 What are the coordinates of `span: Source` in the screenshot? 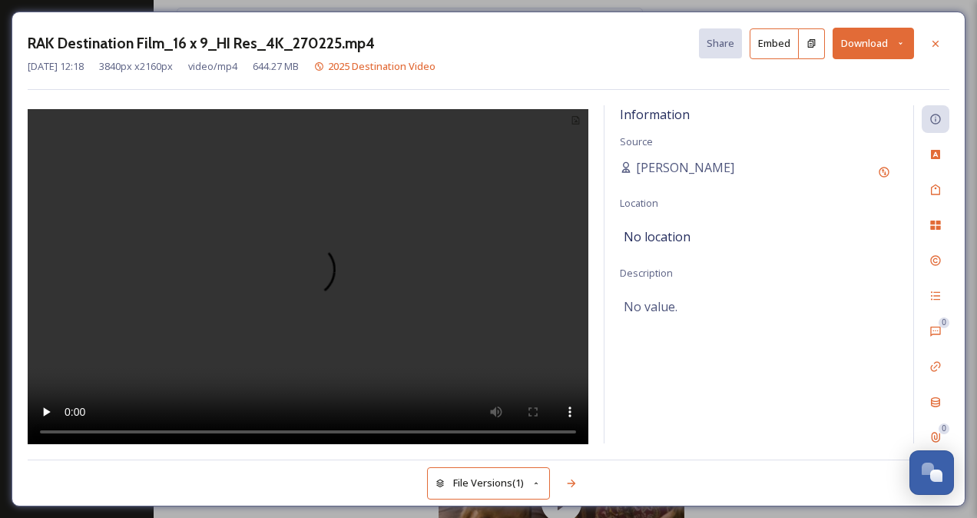 It's located at (636, 141).